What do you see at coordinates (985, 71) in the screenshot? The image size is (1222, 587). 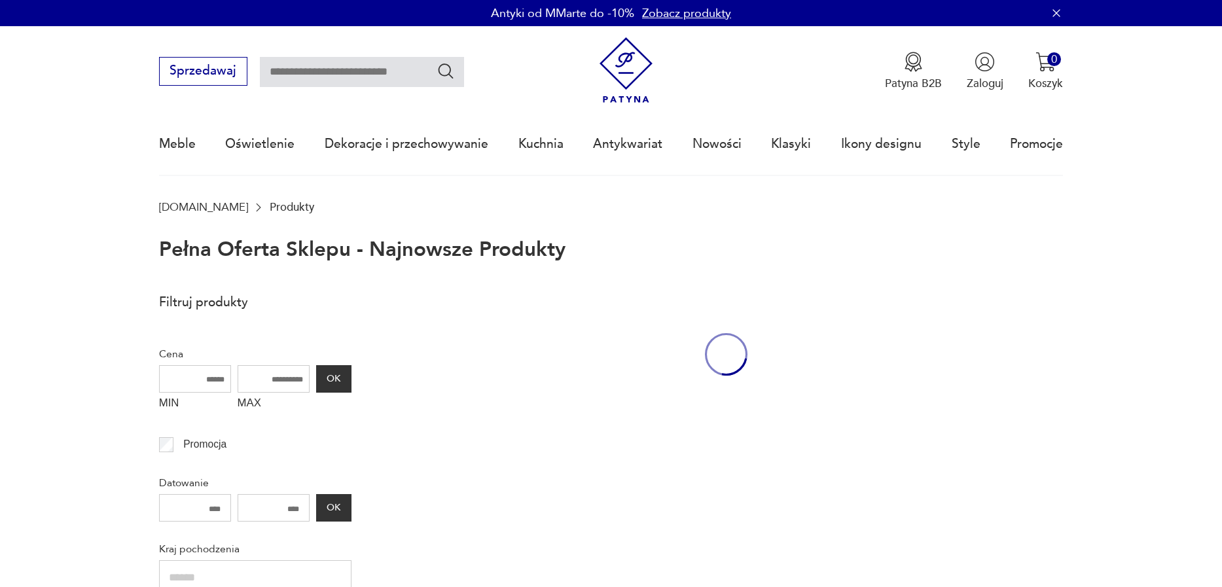 I see `button: Zaloguj` at bounding box center [985, 71].